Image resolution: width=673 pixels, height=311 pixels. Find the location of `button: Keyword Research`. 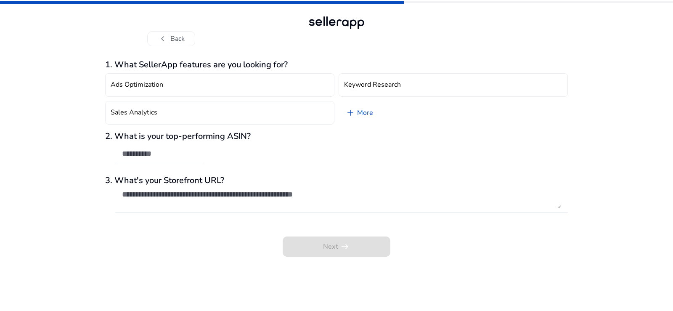

button: Keyword Research is located at coordinates (453, 85).